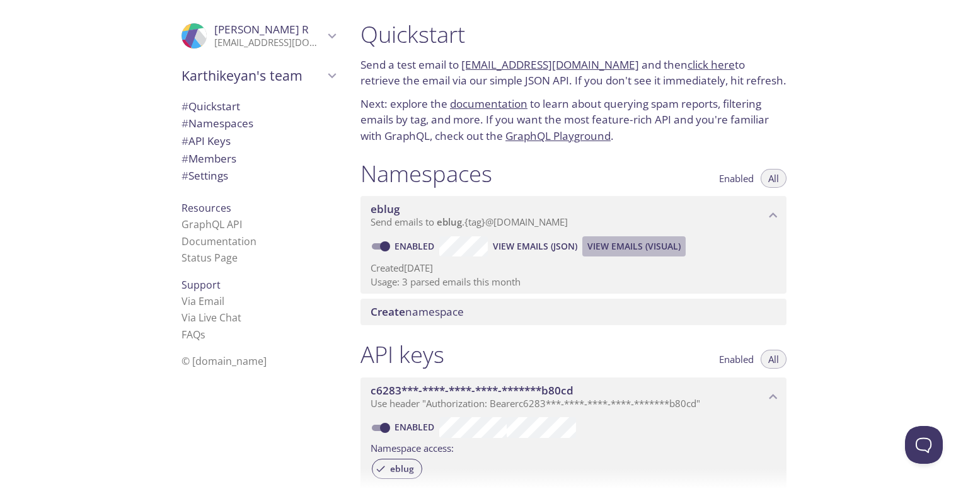 The image size is (968, 489). What do you see at coordinates (205, 175) in the screenshot?
I see `span: Settings` at bounding box center [205, 175].